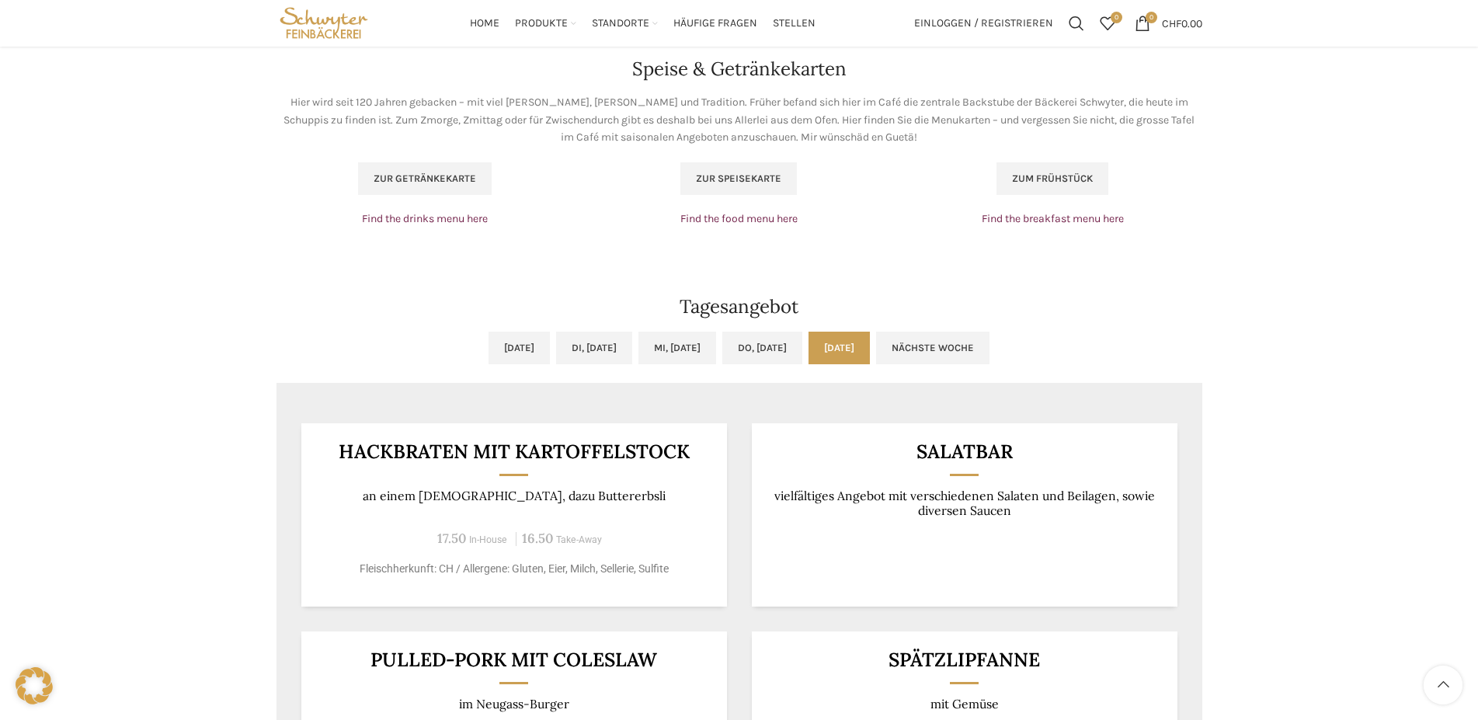 The height and width of the screenshot is (720, 1478). I want to click on a: Site logo, so click(324, 22).